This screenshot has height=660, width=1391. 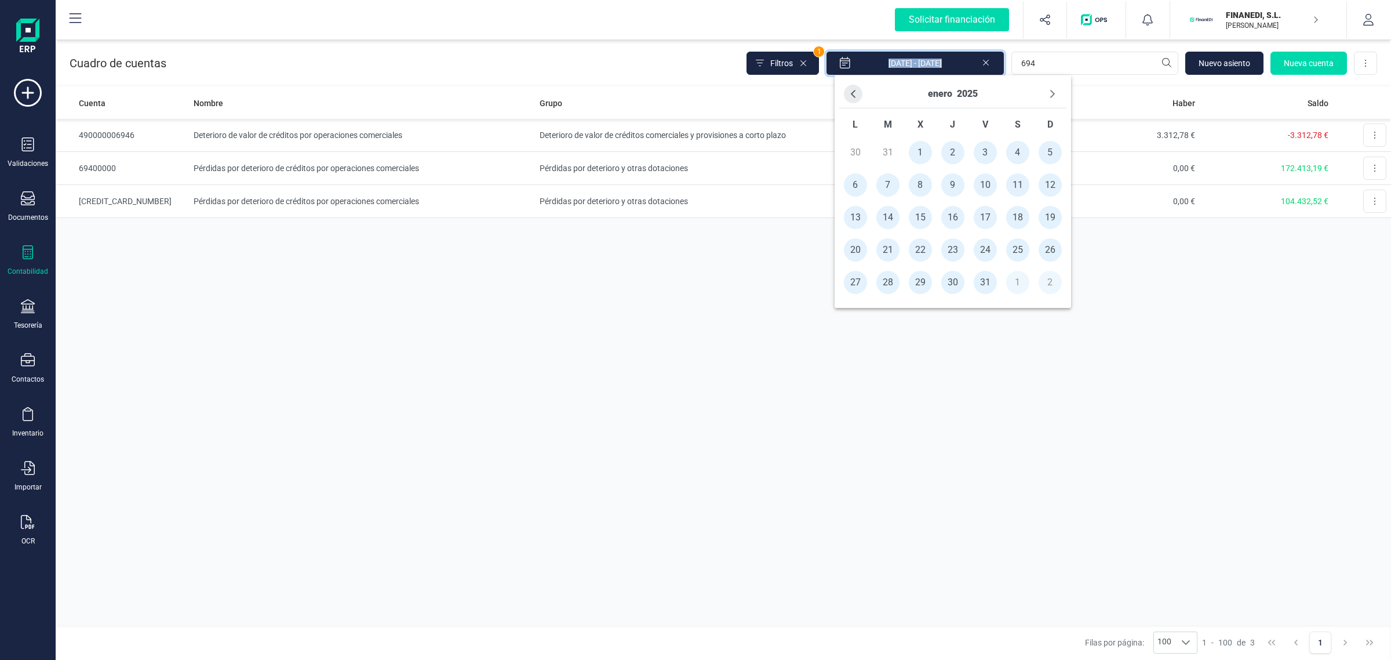 What do you see at coordinates (985, 250) in the screenshot?
I see `span: 24` at bounding box center [985, 250].